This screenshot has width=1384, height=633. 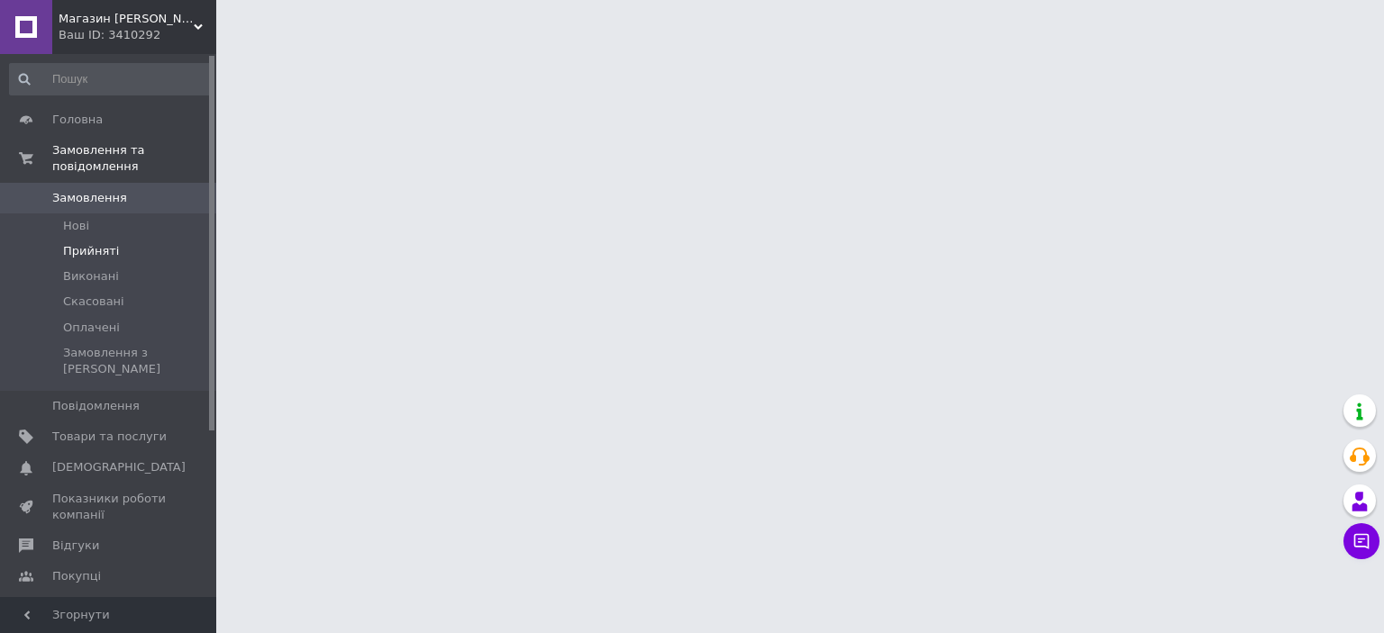 What do you see at coordinates (91, 251) in the screenshot?
I see `span: Прийняті` at bounding box center [91, 251].